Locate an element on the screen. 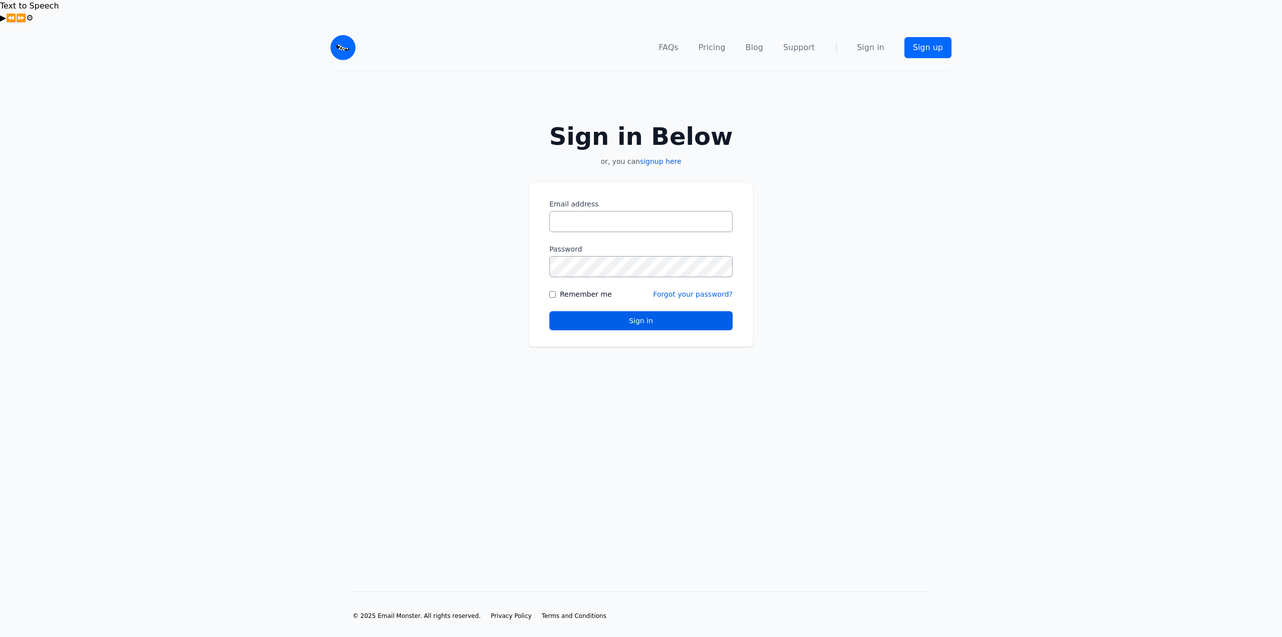 This screenshot has height=637, width=1282. button: Forward is located at coordinates (21, 18).